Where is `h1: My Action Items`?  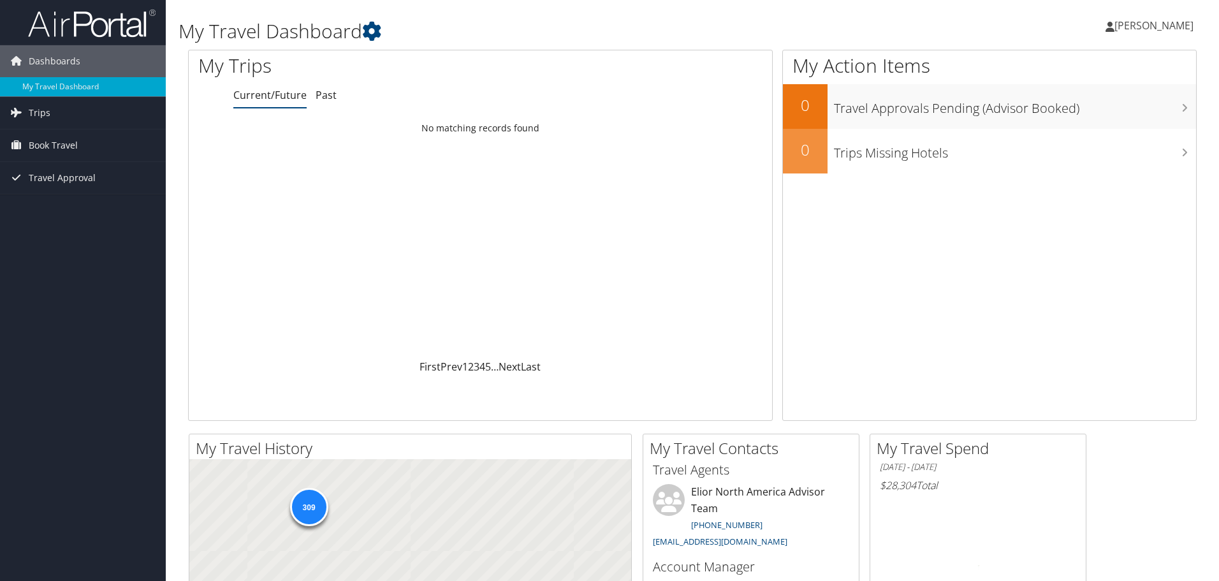
h1: My Action Items is located at coordinates (990, 66).